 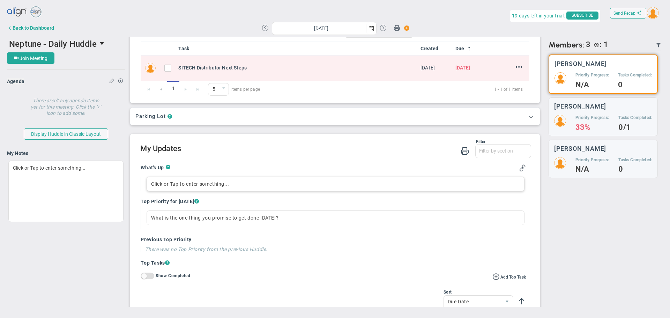 What do you see at coordinates (173, 276) in the screenshot?
I see `label: Show Completed` at bounding box center [173, 276].